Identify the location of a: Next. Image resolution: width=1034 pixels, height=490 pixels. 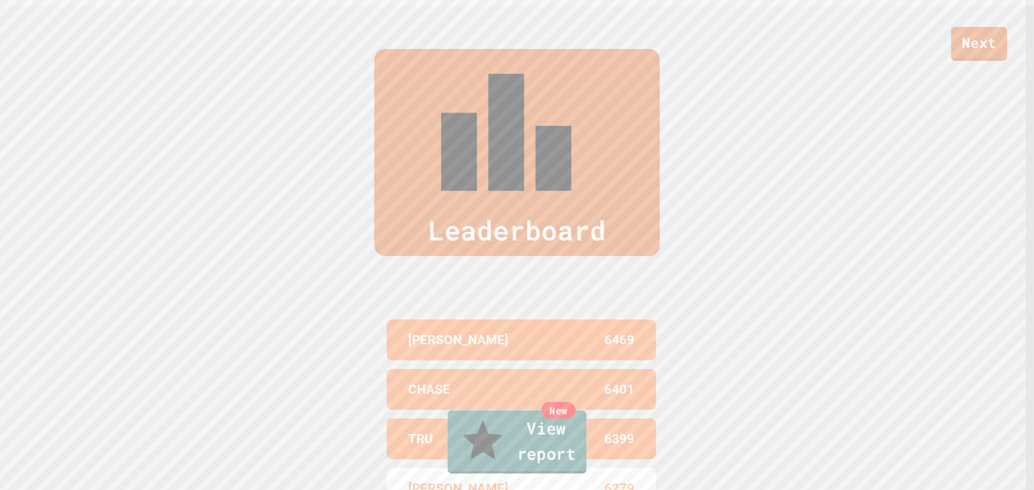
(979, 44).